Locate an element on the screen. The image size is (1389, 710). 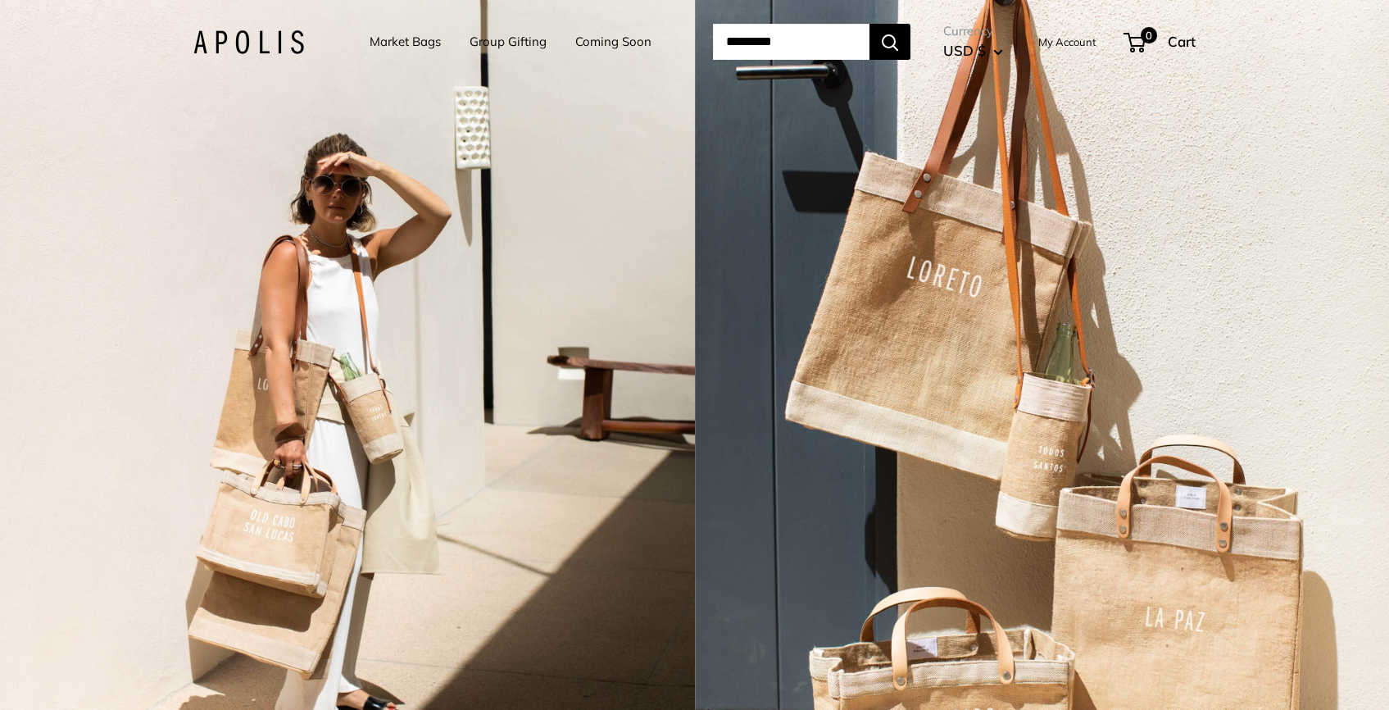
button: Search is located at coordinates (890, 42).